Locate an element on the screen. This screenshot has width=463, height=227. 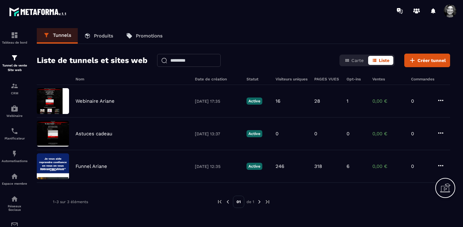
h6: Visiteurs uniques is located at coordinates (292, 79).